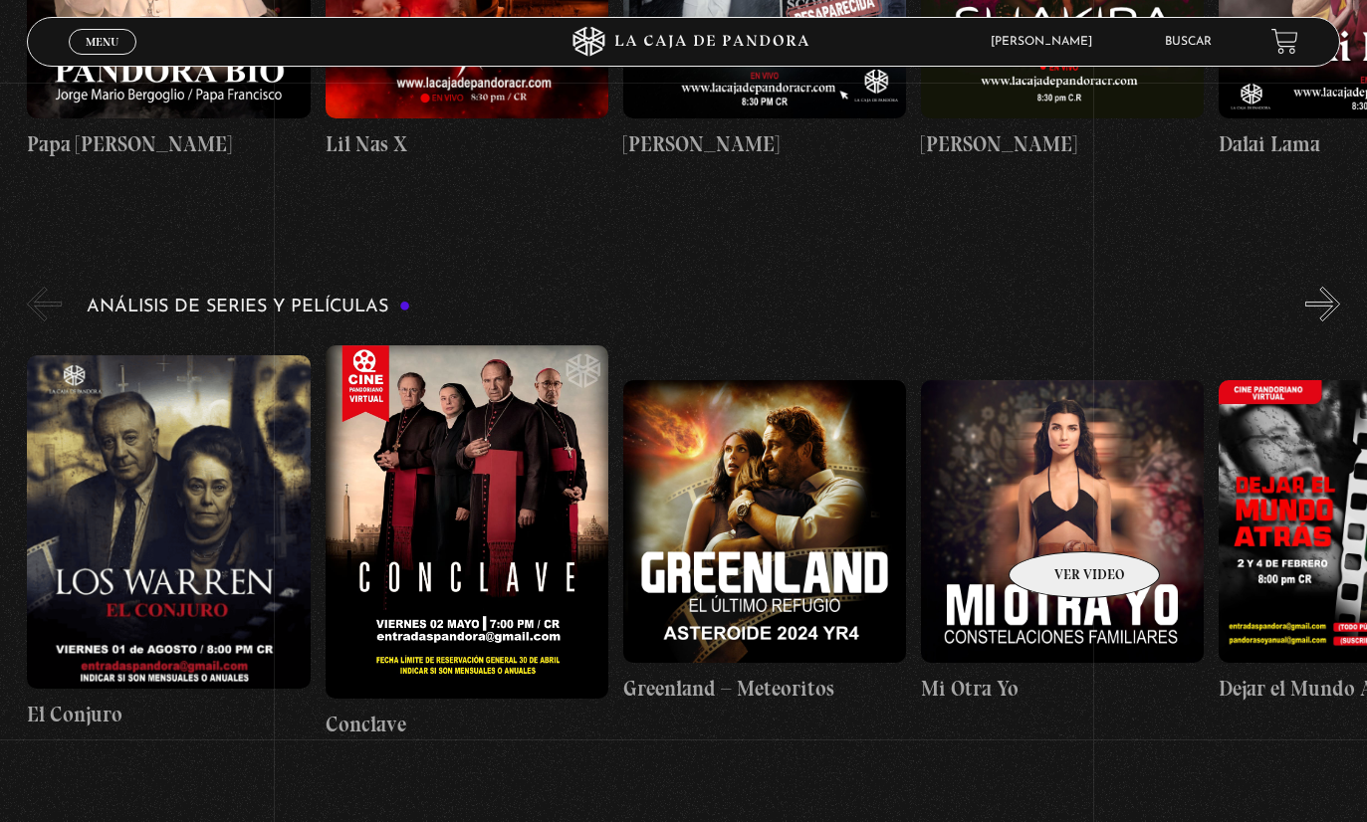  I want to click on span: Menu, so click(102, 42).